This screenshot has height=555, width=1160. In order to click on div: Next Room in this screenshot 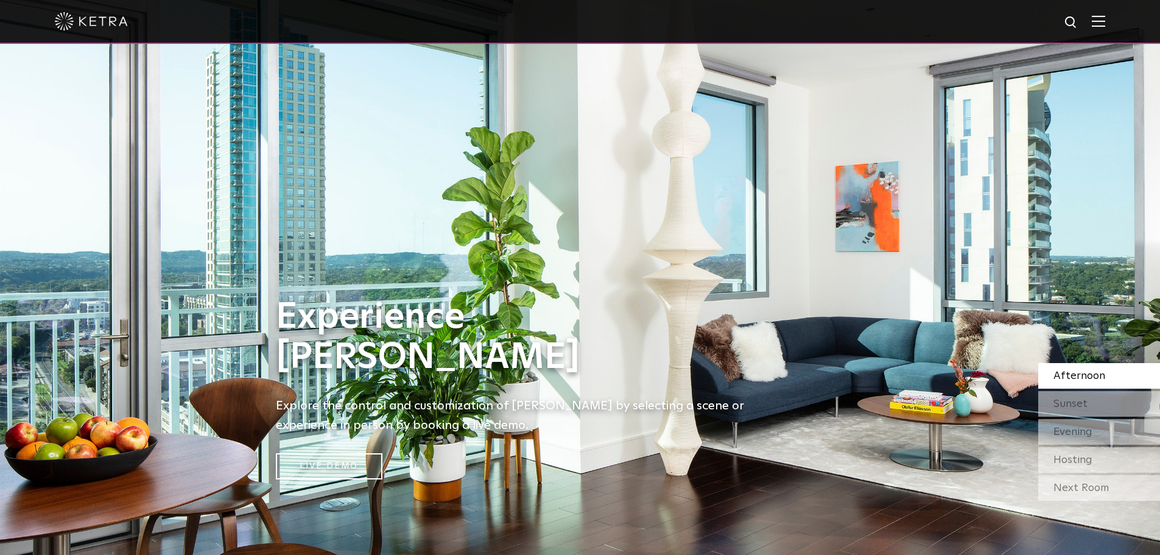, I will do `click(1099, 488)`.